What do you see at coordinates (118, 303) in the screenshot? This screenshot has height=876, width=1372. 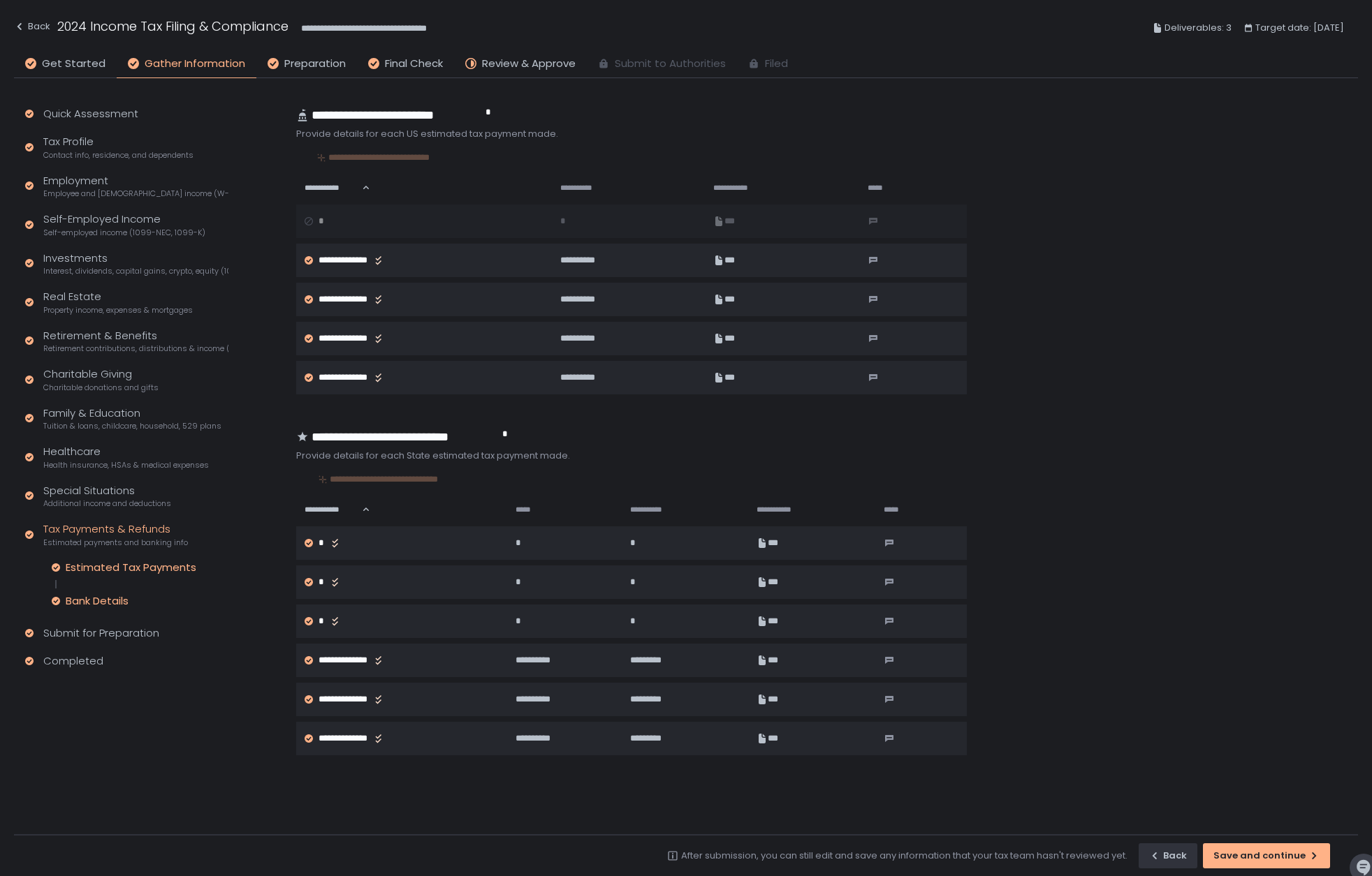 I see `div: Real Estate` at bounding box center [118, 303].